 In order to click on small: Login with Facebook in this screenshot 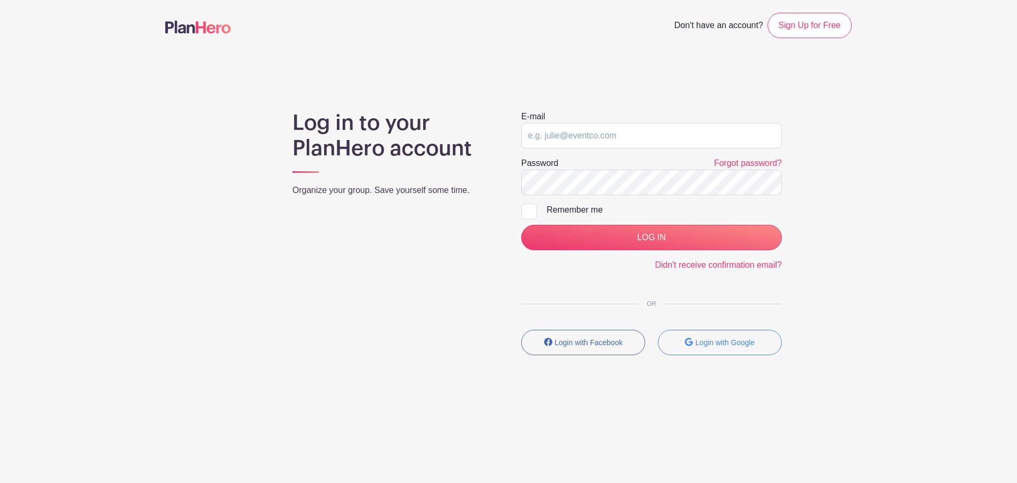, I will do `click(589, 342)`.